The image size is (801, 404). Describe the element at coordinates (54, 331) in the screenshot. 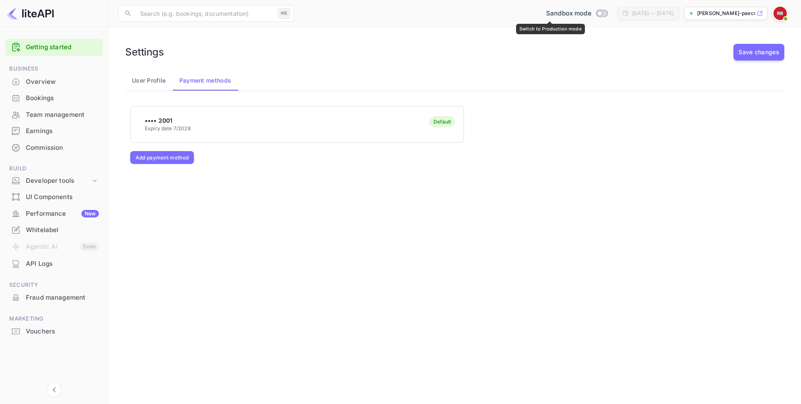

I see `a: Vouchers` at that location.